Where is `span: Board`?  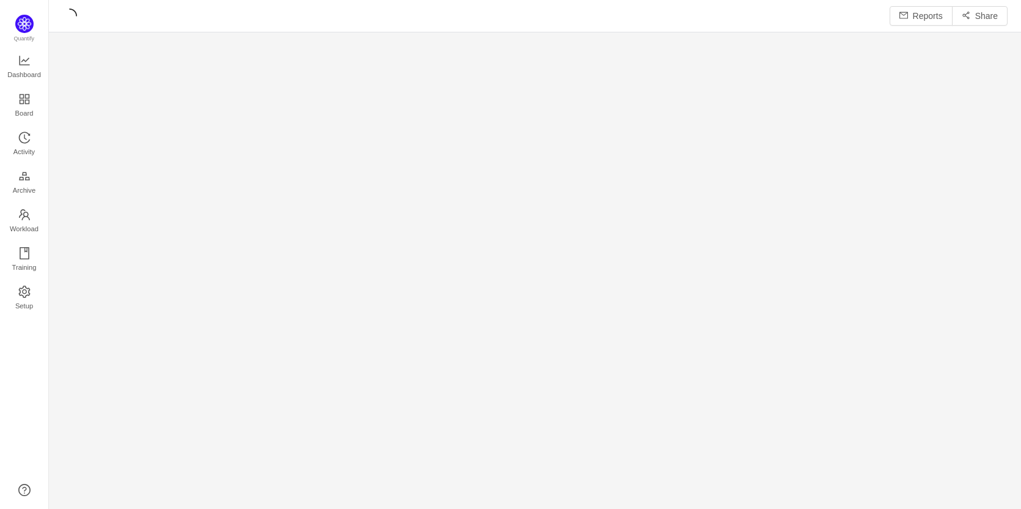 span: Board is located at coordinates (24, 113).